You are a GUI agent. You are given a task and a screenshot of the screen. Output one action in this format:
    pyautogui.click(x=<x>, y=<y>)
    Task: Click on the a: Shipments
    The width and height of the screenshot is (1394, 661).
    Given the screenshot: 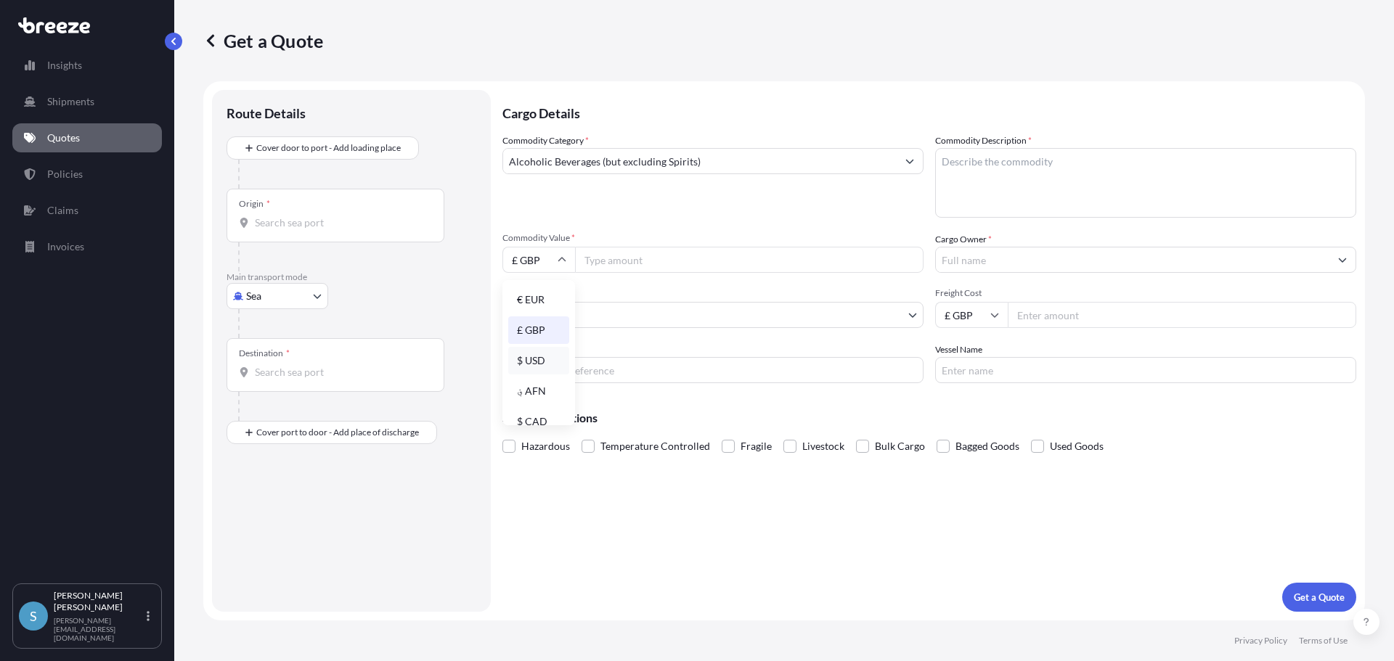 What is the action you would take?
    pyautogui.click(x=87, y=102)
    